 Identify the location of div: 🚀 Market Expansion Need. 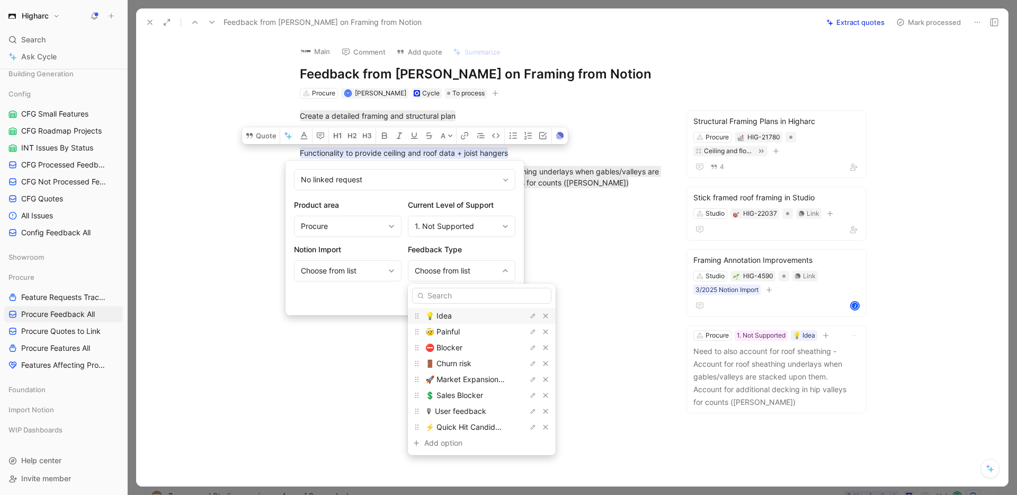
(482, 379).